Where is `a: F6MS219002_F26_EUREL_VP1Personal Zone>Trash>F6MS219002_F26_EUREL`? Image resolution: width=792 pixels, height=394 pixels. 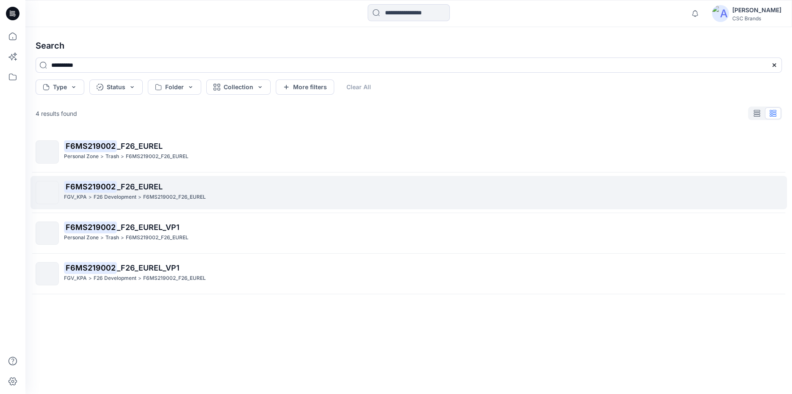 a: F6MS219002_F26_EUREL_VP1Personal Zone>Trash>F6MS219002_F26_EUREL is located at coordinates (408, 233).